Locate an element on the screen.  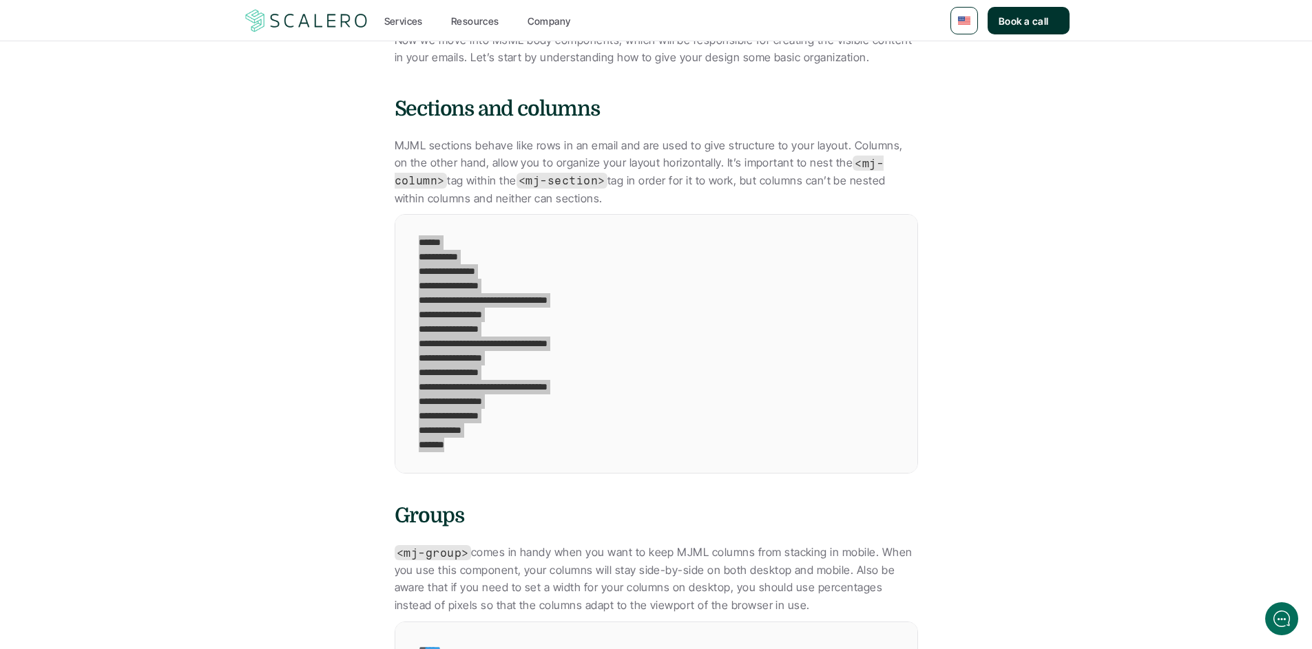
h4: Groups is located at coordinates (656, 516).